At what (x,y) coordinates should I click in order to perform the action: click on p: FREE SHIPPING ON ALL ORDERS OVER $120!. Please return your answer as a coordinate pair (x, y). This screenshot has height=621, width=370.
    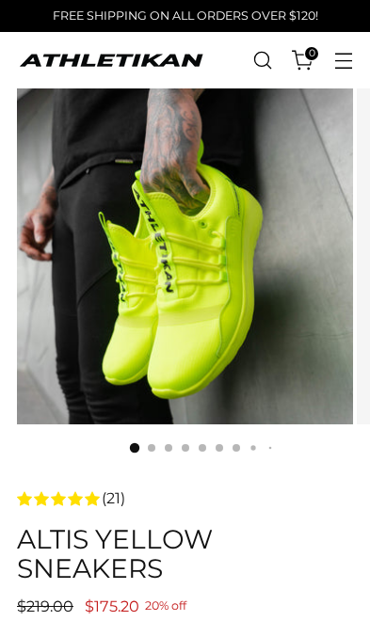
    Looking at the image, I should click on (185, 16).